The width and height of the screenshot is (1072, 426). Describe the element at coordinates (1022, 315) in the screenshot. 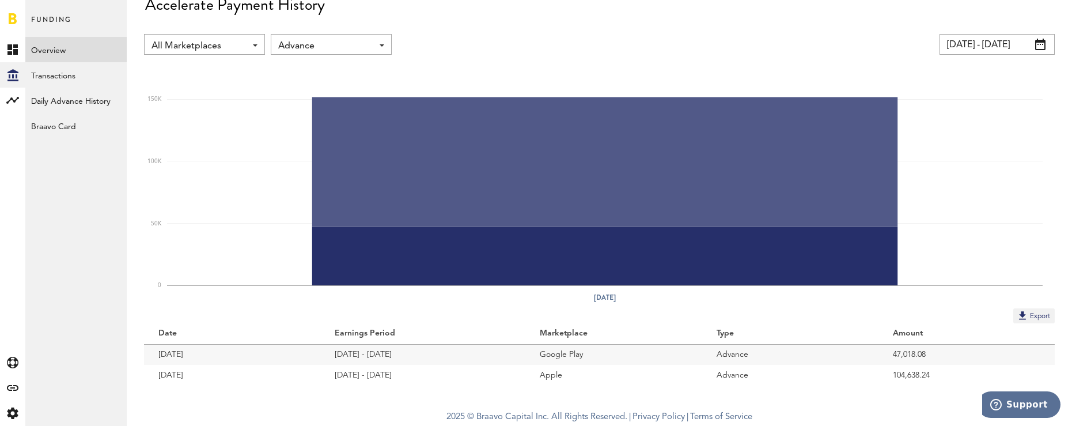

I see `img: Export` at that location.